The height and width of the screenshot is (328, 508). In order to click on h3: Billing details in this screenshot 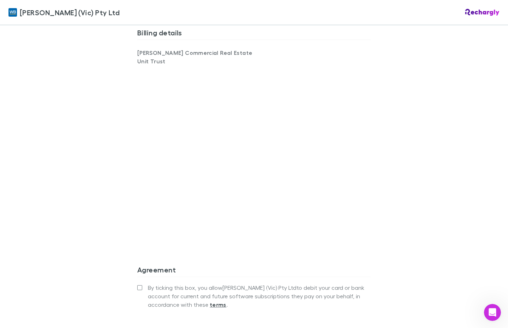, I will do `click(254, 34)`.